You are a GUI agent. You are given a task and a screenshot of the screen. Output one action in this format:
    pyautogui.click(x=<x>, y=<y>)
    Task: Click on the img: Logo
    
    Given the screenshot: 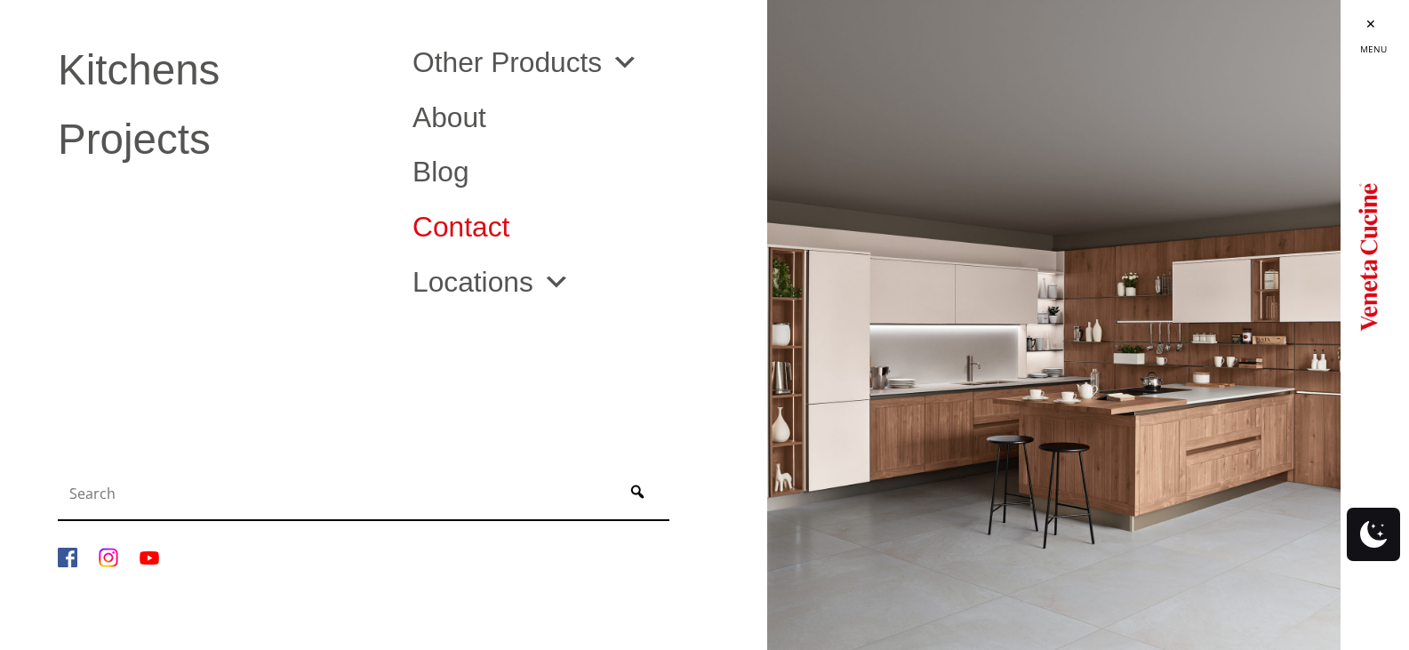 What is the action you would take?
    pyautogui.click(x=1369, y=256)
    